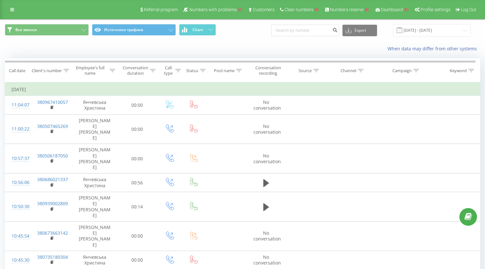 Image resolution: width=485 pixels, height=269 pixels. Describe the element at coordinates (47, 30) in the screenshot. I see `button: Все звонки` at that location.